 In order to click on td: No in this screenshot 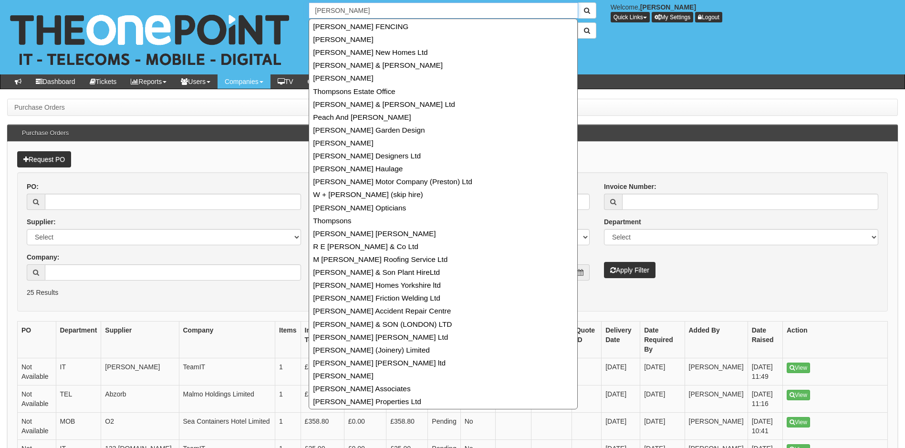, I will do `click(478, 426)`.